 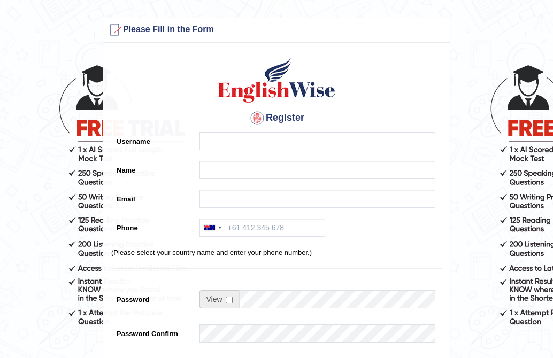 I want to click on input: Show/Hide Password, so click(x=229, y=300).